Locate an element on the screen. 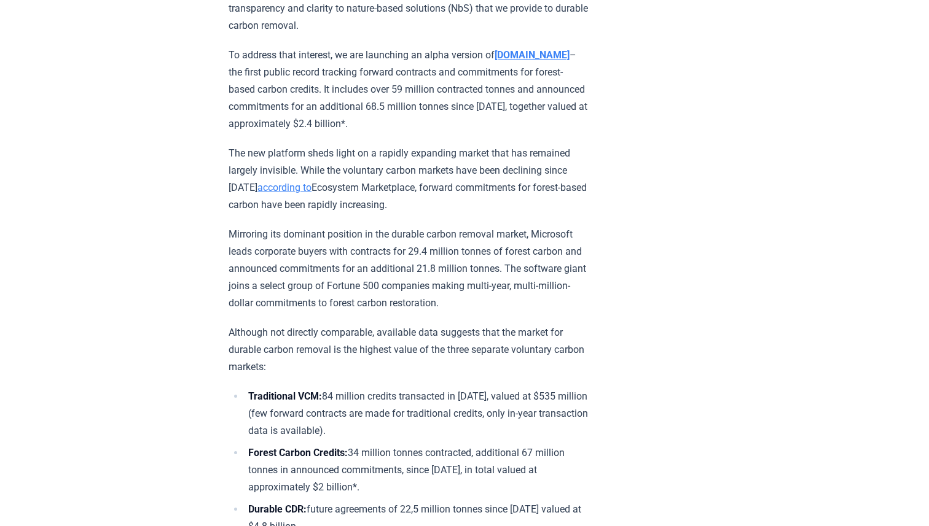 The height and width of the screenshot is (526, 929). p: To address that interest, we are launching an alpha version of –the first public record tracking ... is located at coordinates (408, 90).